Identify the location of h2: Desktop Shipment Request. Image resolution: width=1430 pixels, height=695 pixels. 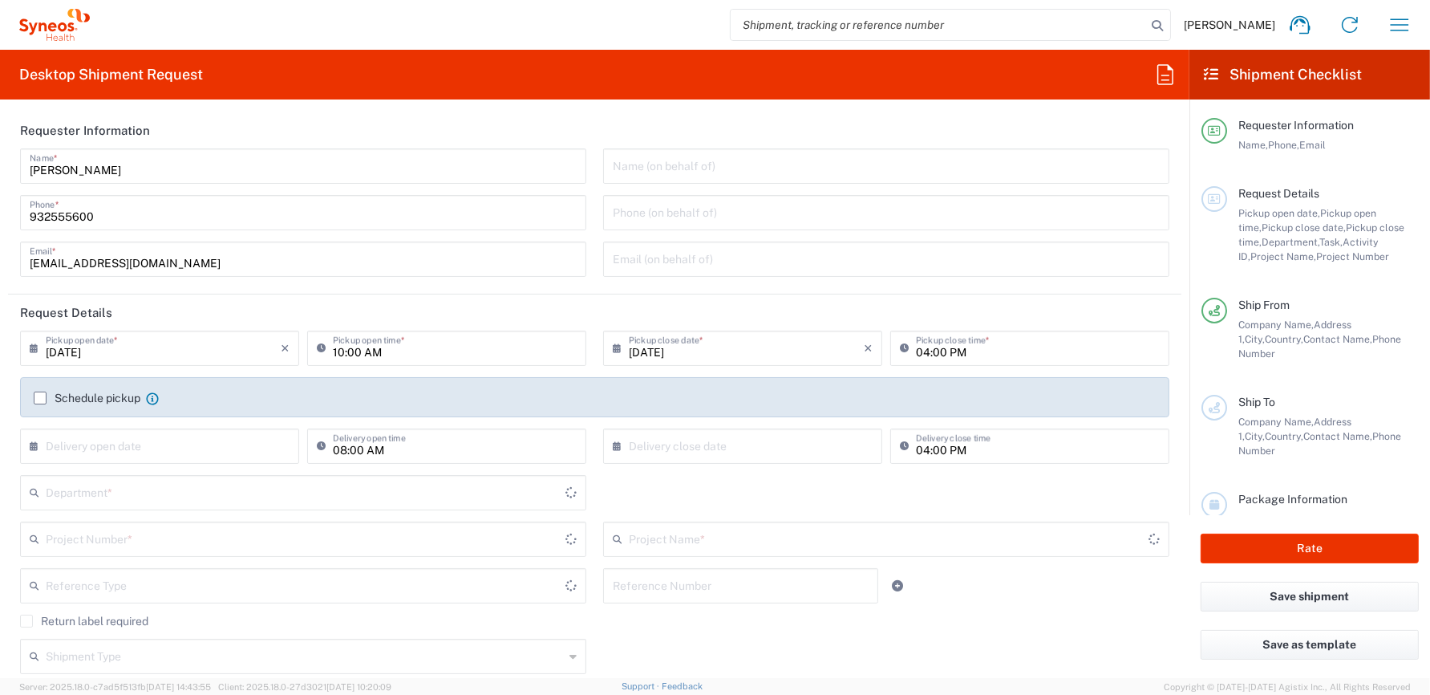
(111, 75).